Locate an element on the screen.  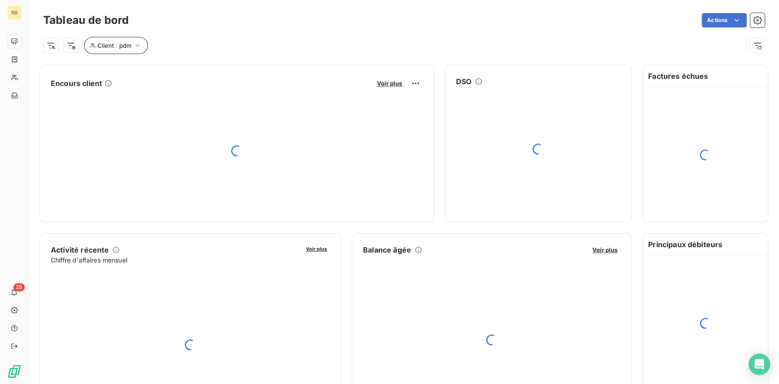
span: 29 is located at coordinates (19, 287).